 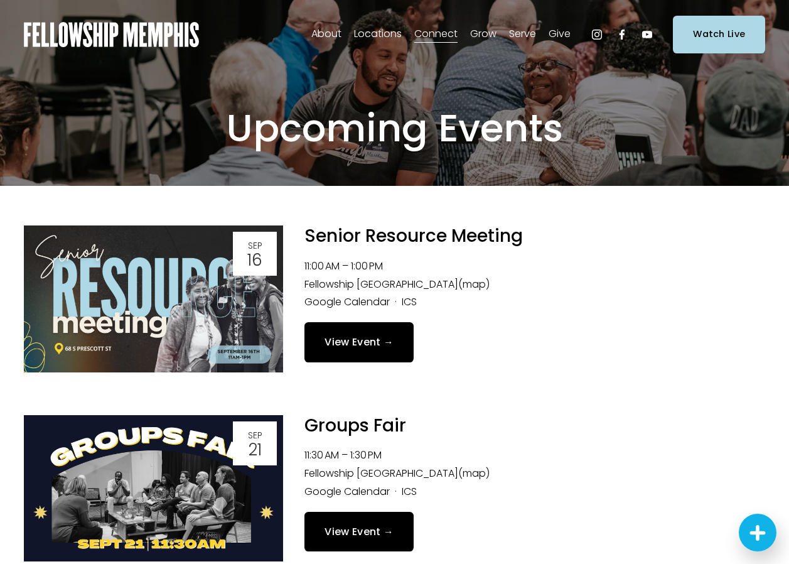 I want to click on time: 1:30 PM, so click(x=366, y=454).